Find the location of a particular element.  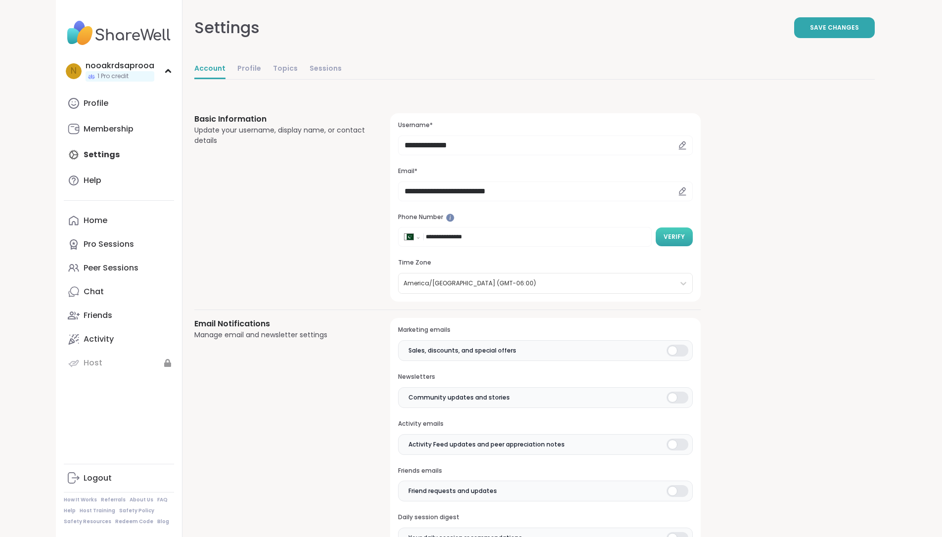

img: ShareWell Nav Logo is located at coordinates (119, 33).